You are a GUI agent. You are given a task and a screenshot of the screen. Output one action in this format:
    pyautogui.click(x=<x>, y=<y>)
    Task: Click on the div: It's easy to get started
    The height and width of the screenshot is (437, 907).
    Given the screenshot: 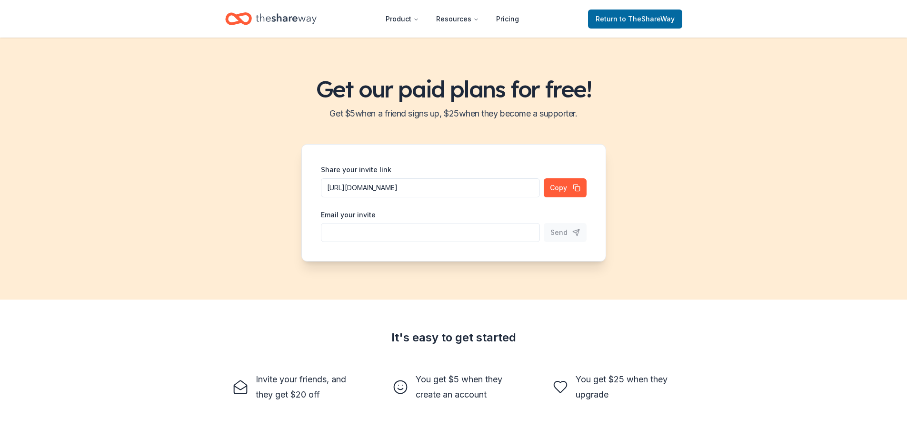 What is the action you would take?
    pyautogui.click(x=454, y=338)
    